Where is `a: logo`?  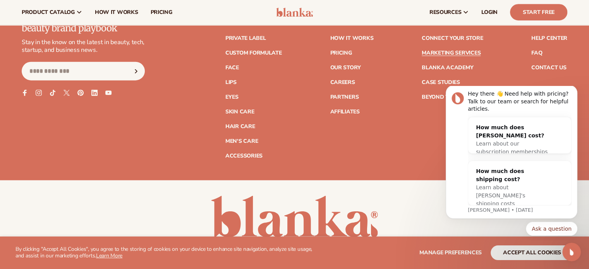
a: logo is located at coordinates (294, 12).